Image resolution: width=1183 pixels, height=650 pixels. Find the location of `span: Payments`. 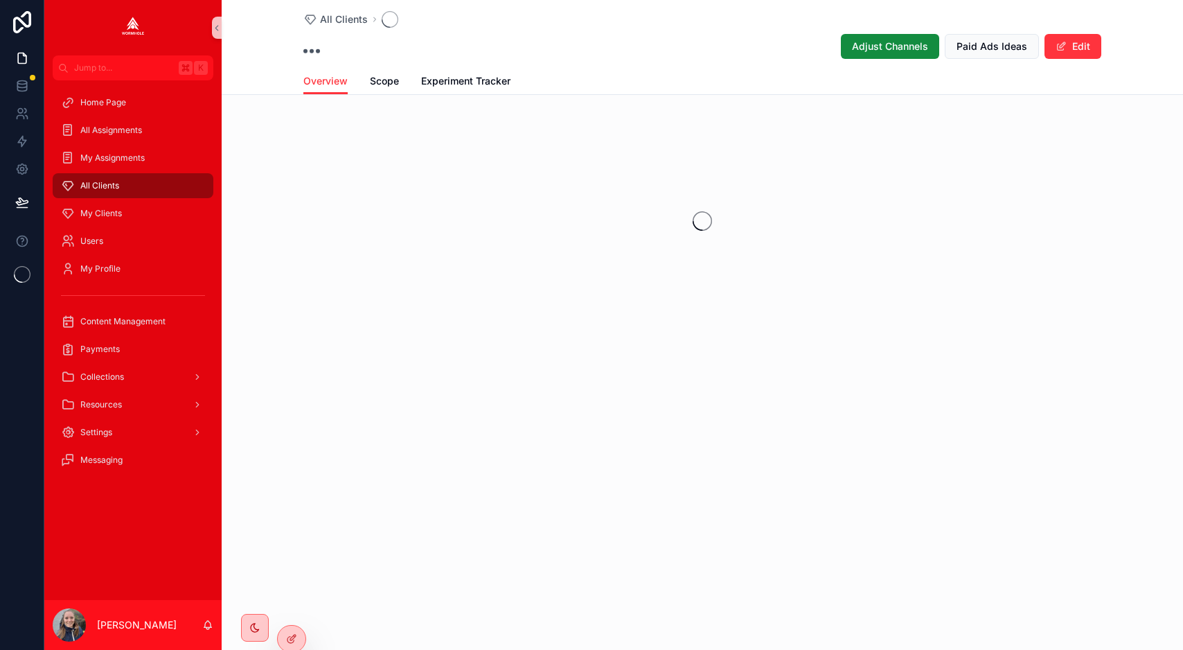

span: Payments is located at coordinates (100, 349).